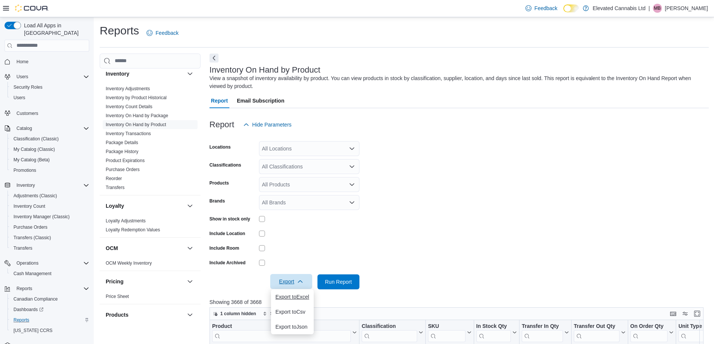  Describe the element at coordinates (652, 333) in the screenshot. I see `button: On Order Qty` at that location.